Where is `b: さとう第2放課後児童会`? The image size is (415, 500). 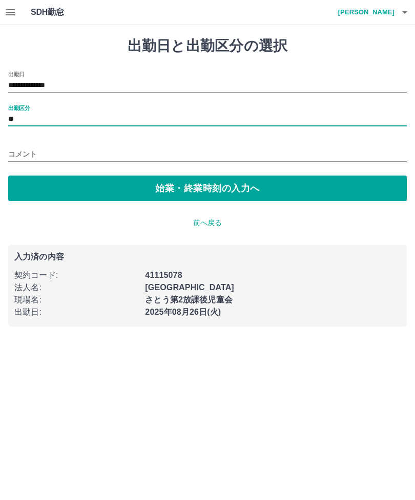 b: さとう第2放課後児童会 is located at coordinates (188, 299).